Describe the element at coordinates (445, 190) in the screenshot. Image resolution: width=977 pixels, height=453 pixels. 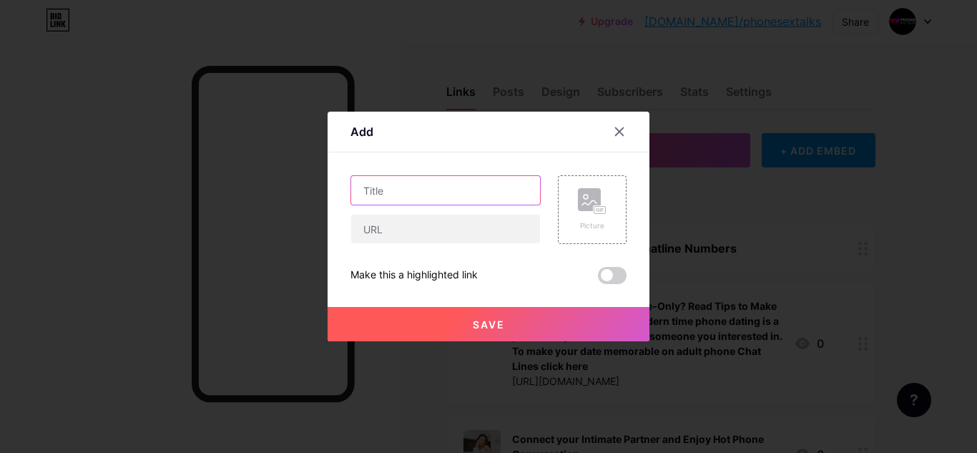
I see `input: Title` at that location.